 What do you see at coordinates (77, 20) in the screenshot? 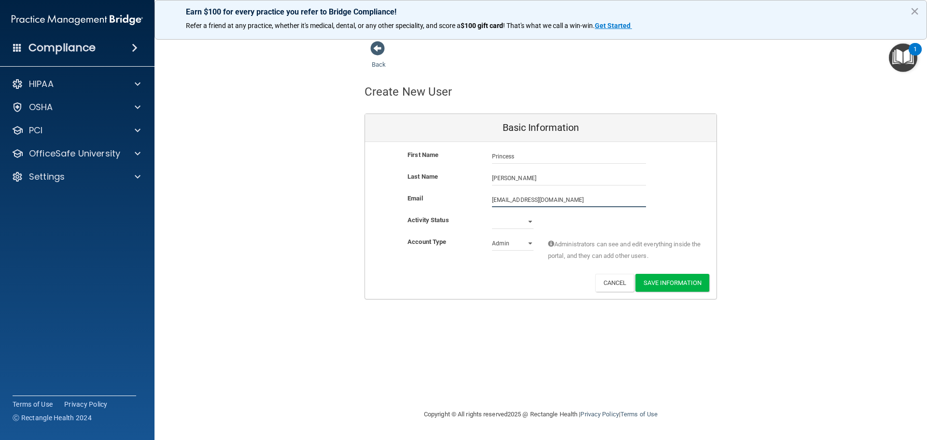
I see `img: PMB logo` at bounding box center [77, 20].